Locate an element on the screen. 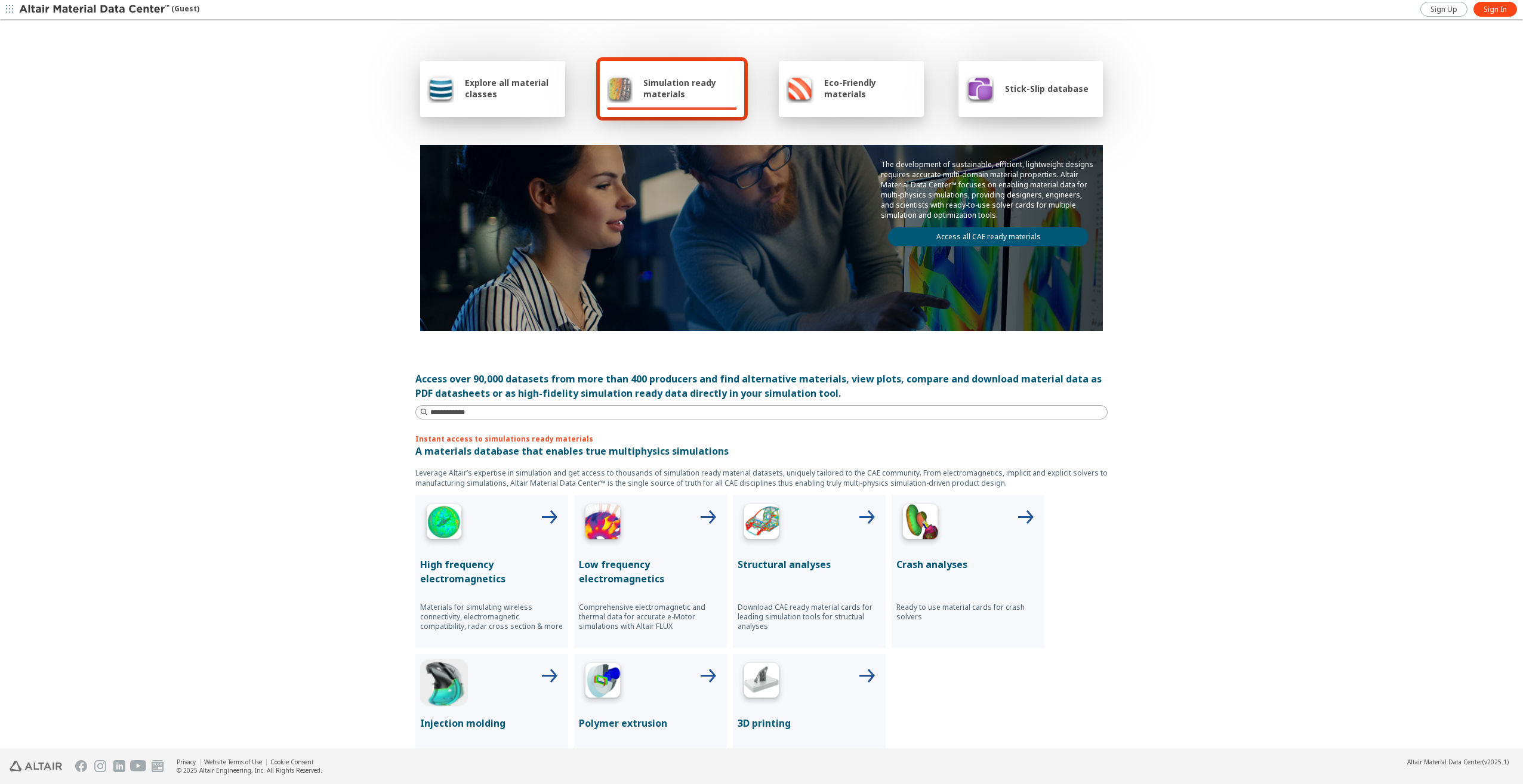 The width and height of the screenshot is (1523, 784). span: Altair Material Data Center is located at coordinates (1445, 762).